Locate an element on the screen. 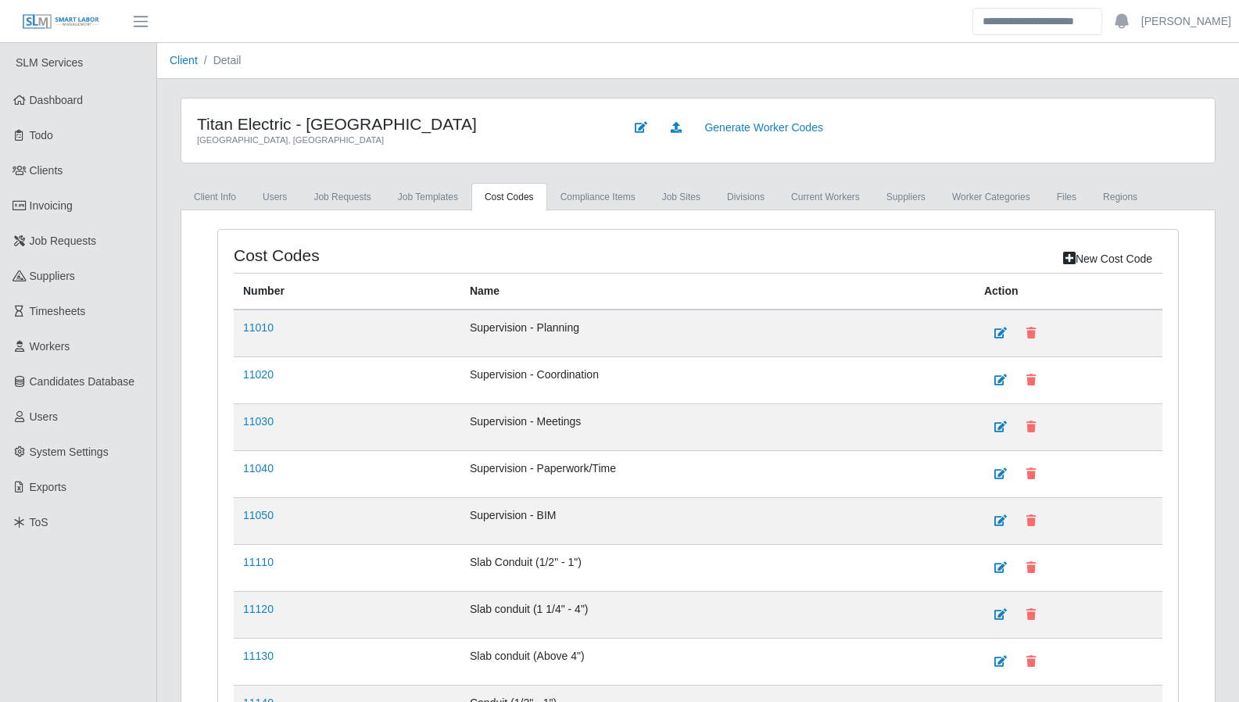 This screenshot has height=702, width=1239. a: 11050 is located at coordinates (258, 515).